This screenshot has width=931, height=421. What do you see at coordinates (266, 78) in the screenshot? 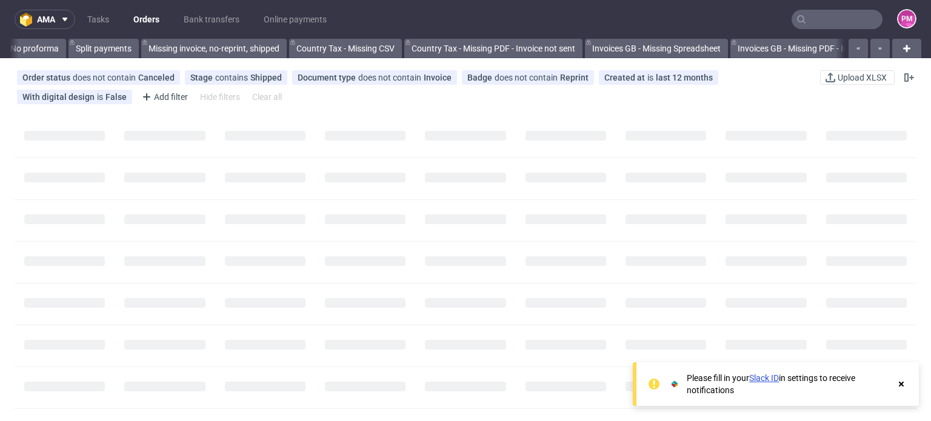
I see `div: Shipped` at bounding box center [266, 78].